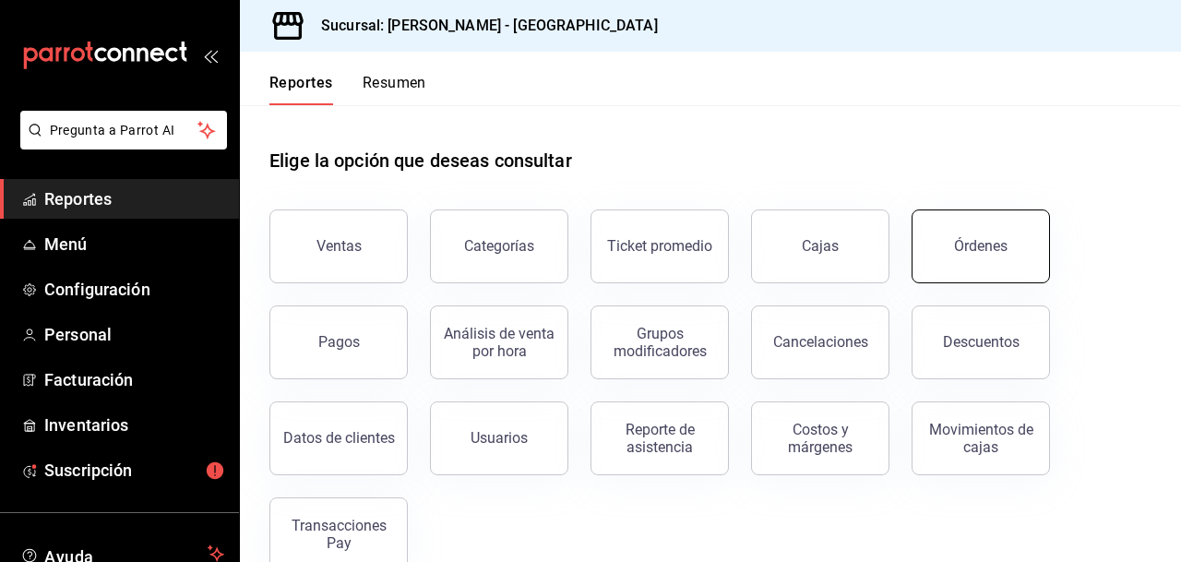 The width and height of the screenshot is (1181, 562). I want to click on a: Pregunta a Parrot AI, so click(120, 143).